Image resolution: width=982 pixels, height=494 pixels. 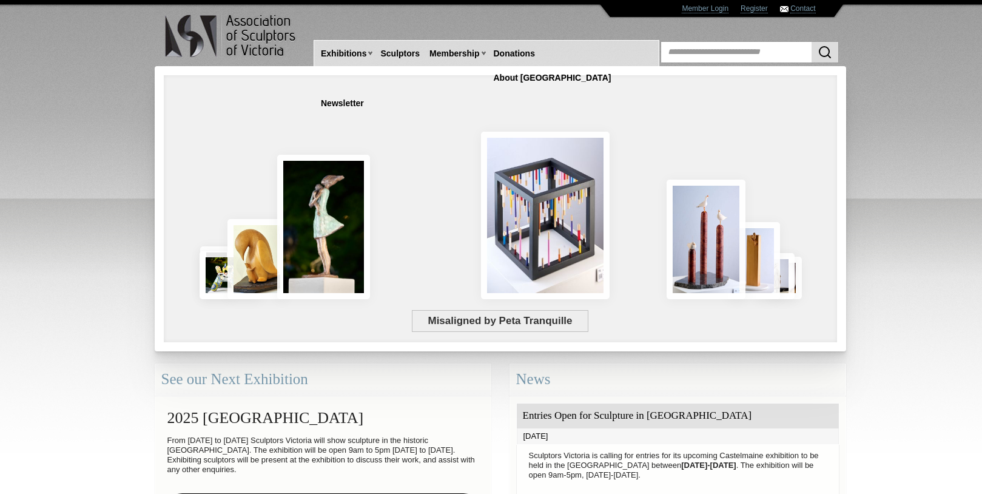 I want to click on div: See our Next Exhibition, so click(x=323, y=379).